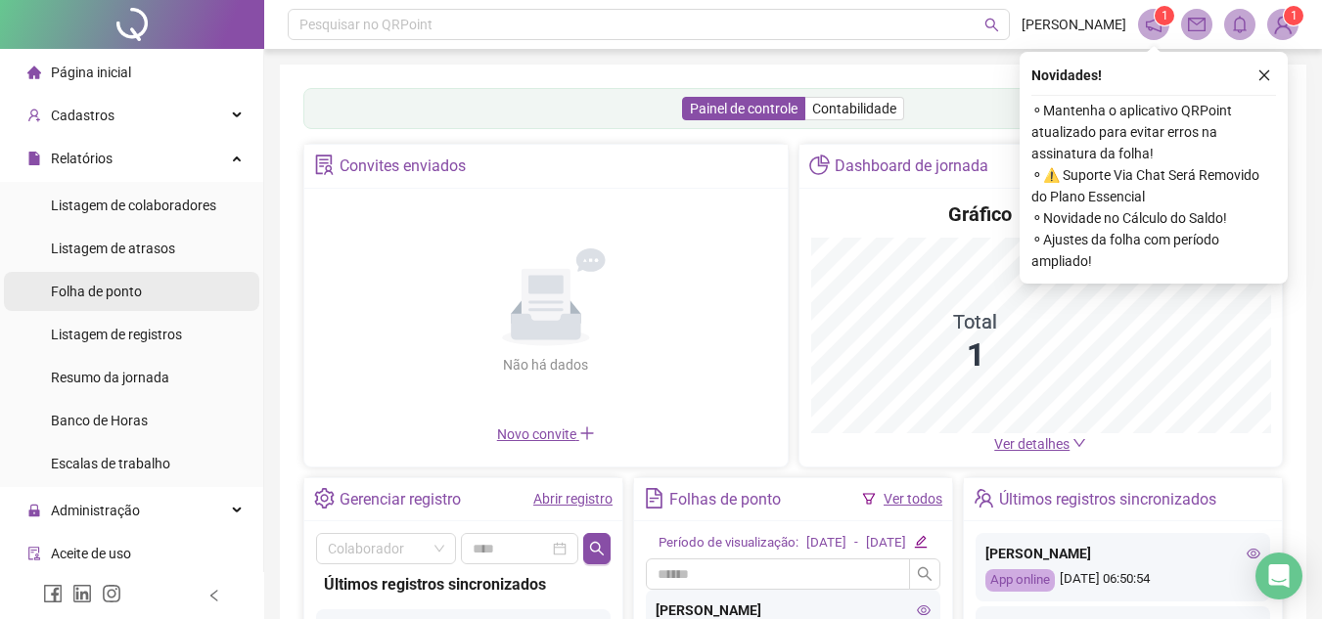  I want to click on span: Folha de ponto, so click(96, 291).